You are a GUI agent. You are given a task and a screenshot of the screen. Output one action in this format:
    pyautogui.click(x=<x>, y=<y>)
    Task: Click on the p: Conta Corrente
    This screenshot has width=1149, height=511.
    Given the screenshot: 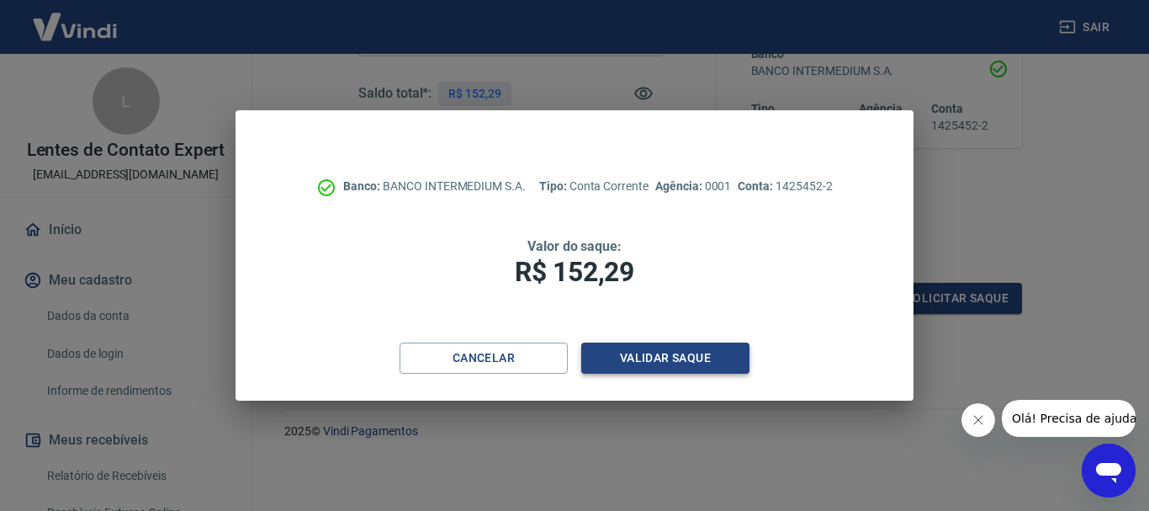 What is the action you would take?
    pyautogui.click(x=594, y=186)
    